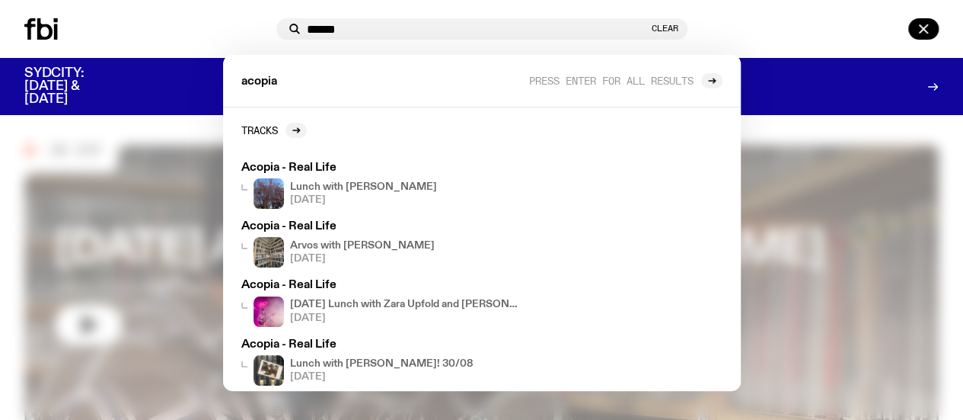 The height and width of the screenshot is (420, 963). Describe the element at coordinates (269, 311) in the screenshot. I see `img: The Belair Lips Bombs Live at Rad Festival` at that location.